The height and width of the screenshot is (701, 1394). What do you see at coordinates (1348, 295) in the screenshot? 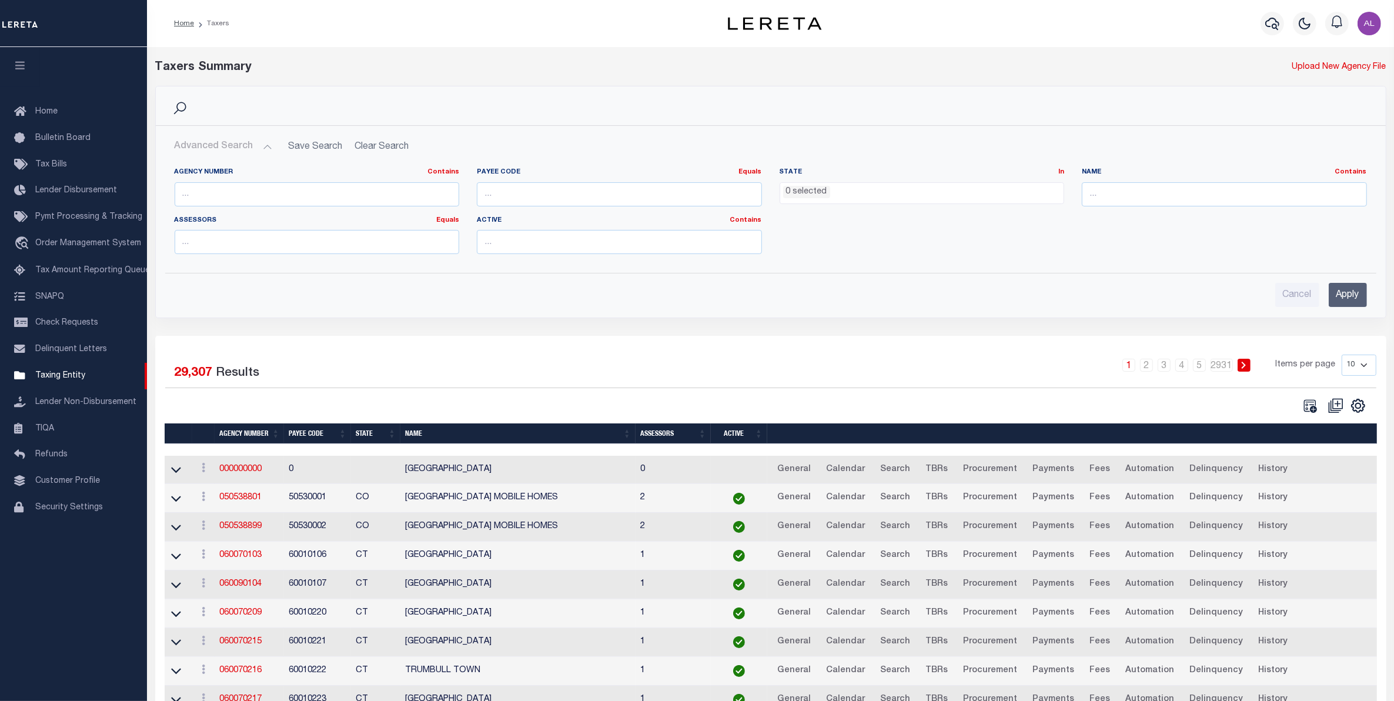
I see `input: Apply` at bounding box center [1348, 295].